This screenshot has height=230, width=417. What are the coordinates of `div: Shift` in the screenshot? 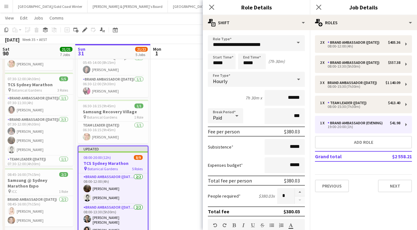 It's located at (257, 23).